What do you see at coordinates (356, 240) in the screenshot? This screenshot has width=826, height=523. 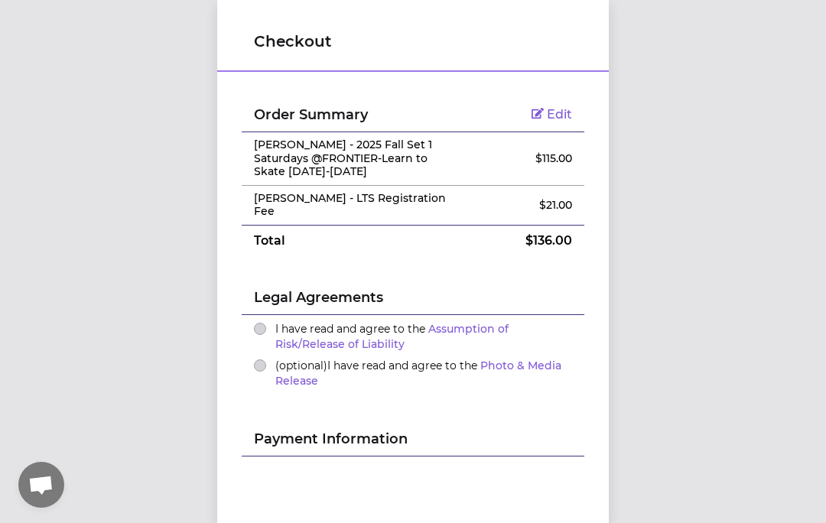 I see `td: Total` at bounding box center [356, 240].